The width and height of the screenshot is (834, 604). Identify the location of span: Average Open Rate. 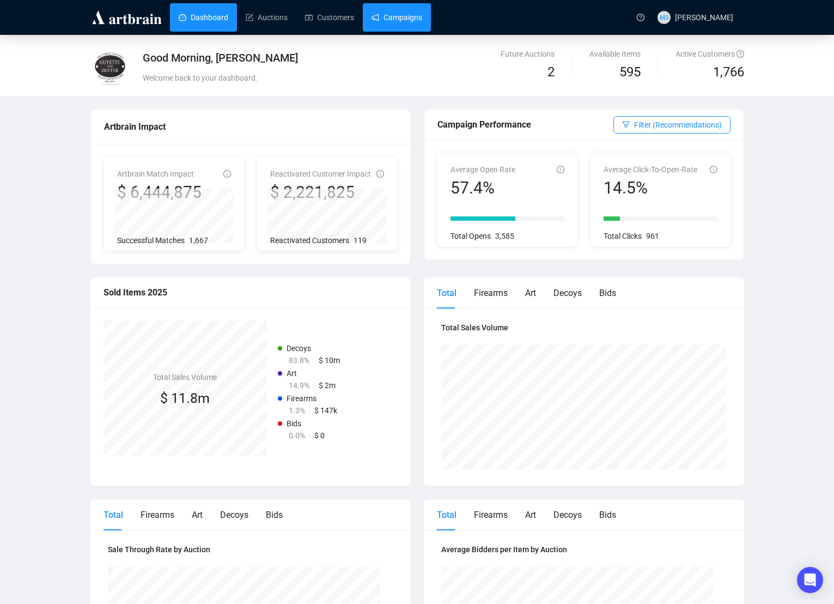
(483, 169).